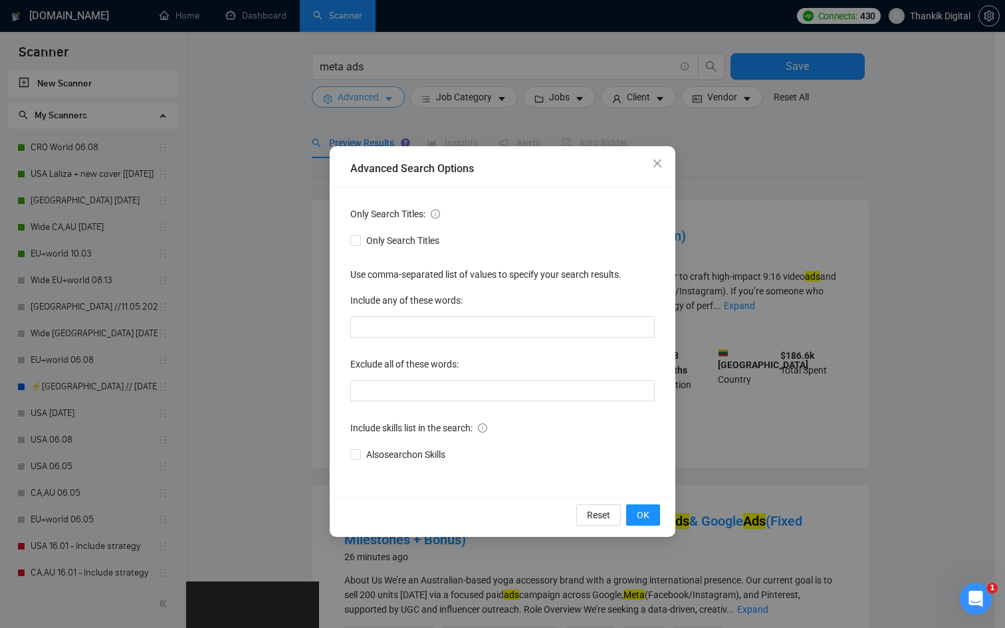  Describe the element at coordinates (502, 169) in the screenshot. I see `div: Advanced Search Options` at that location.